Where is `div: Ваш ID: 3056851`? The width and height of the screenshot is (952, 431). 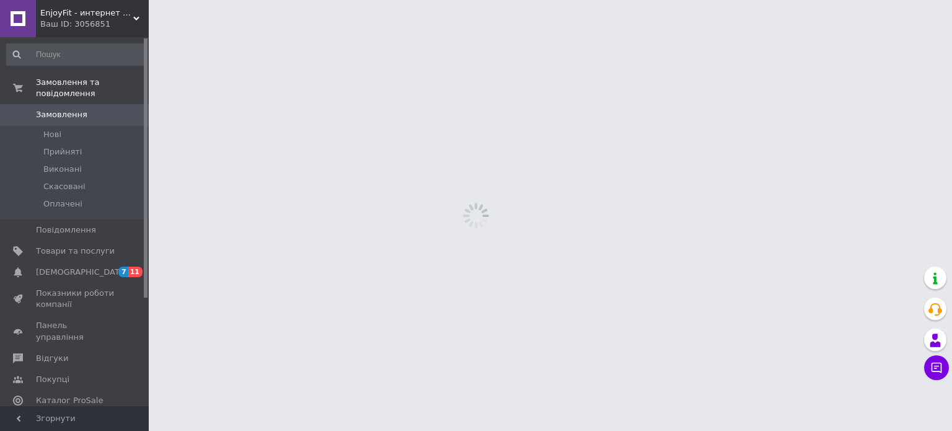
div: Ваш ID: 3056851 is located at coordinates (94, 24).